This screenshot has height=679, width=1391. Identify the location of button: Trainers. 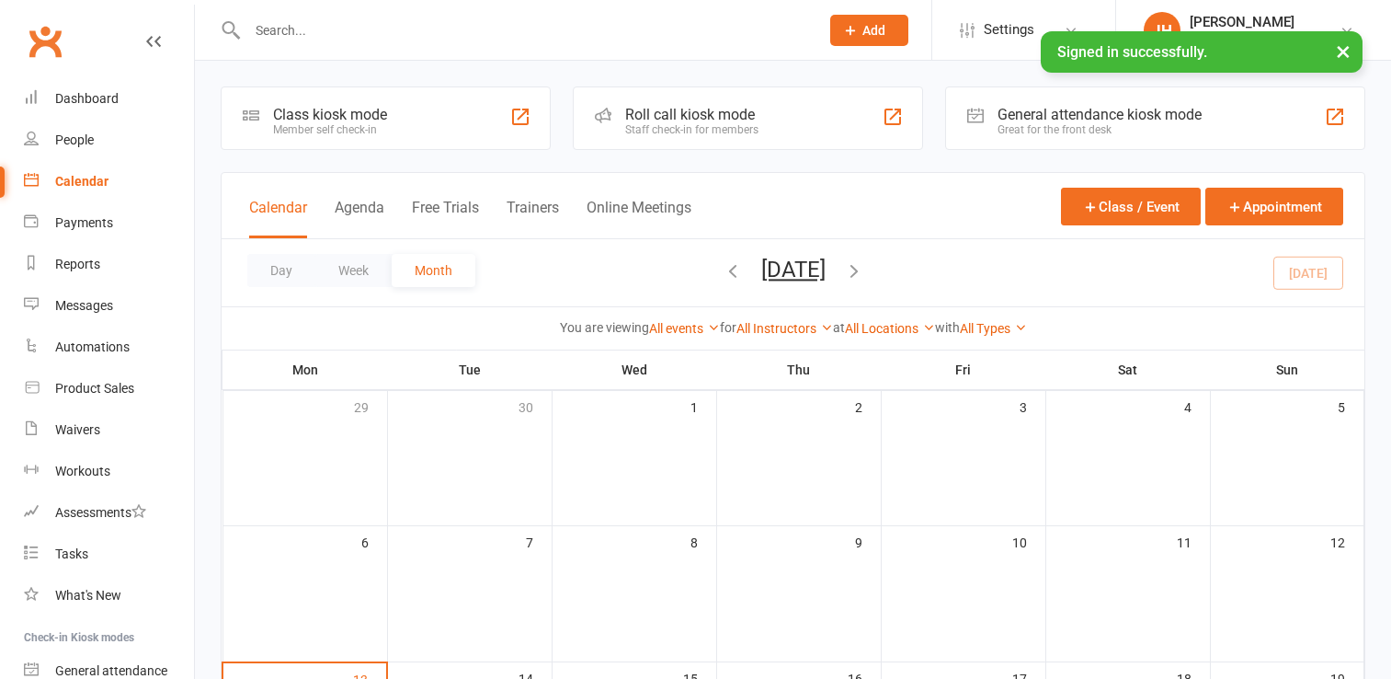
(532, 218).